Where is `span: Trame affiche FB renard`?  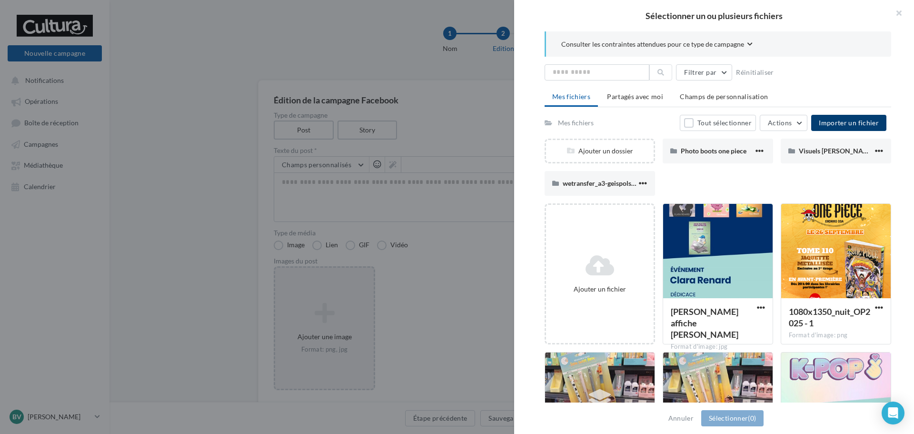 span: Trame affiche FB renard is located at coordinates (705, 323).